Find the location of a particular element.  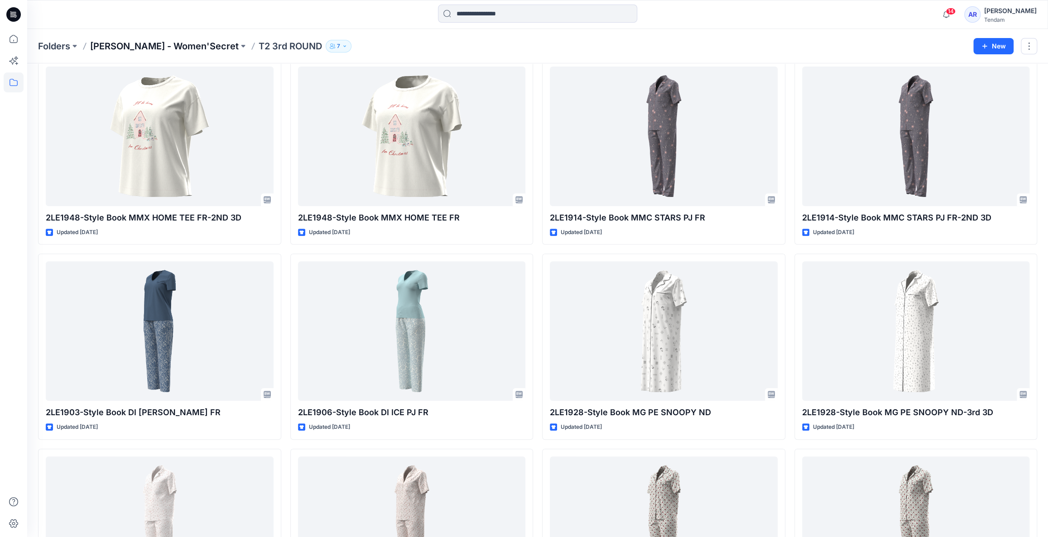

a: 2LE1903-Style Book DI MARINO PJ FR is located at coordinates (159, 331).